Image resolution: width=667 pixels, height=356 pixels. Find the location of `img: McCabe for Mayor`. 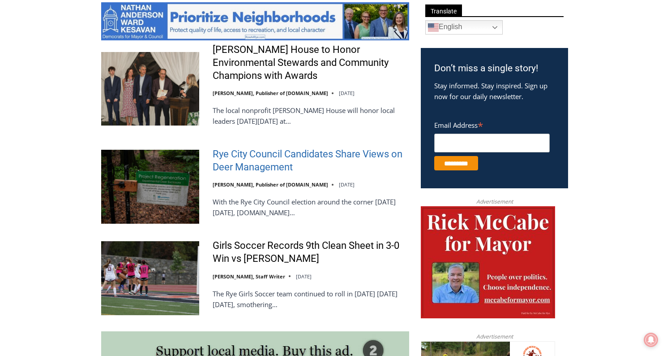

img: McCabe for Mayor is located at coordinates (488, 262).